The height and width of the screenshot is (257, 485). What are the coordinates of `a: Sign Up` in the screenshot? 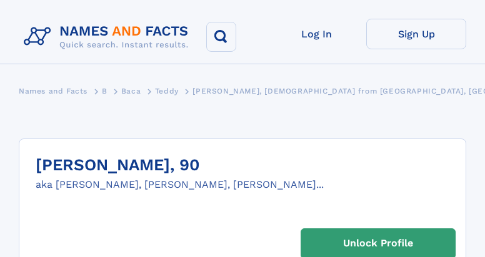 It's located at (416, 34).